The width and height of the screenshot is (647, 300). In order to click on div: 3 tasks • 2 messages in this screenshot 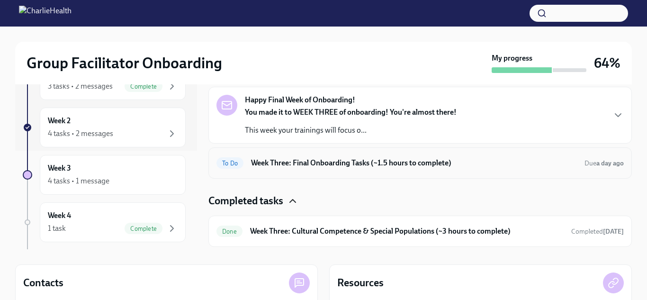, I will do `click(80, 86)`.